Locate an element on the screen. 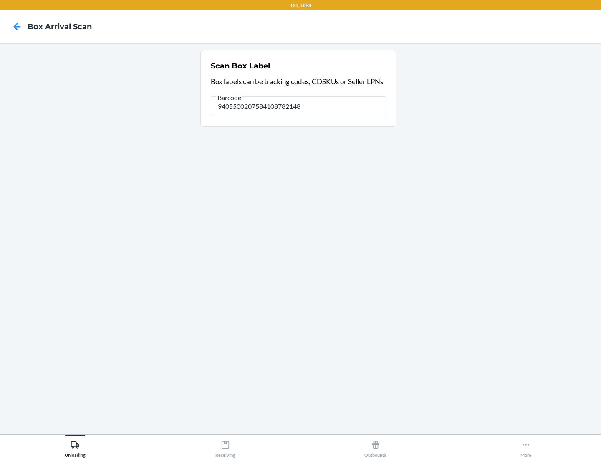  input: Barcode is located at coordinates (298, 106).